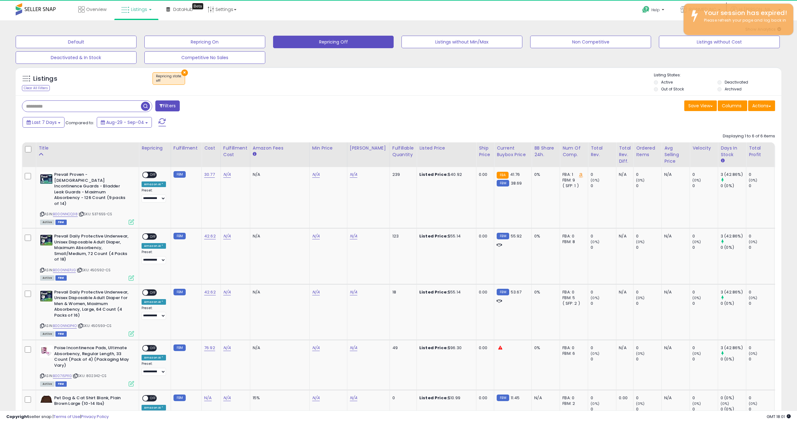 Image resolution: width=797 pixels, height=423 pixels. Describe the element at coordinates (402, 348) in the screenshot. I see `div: 49` at that location.